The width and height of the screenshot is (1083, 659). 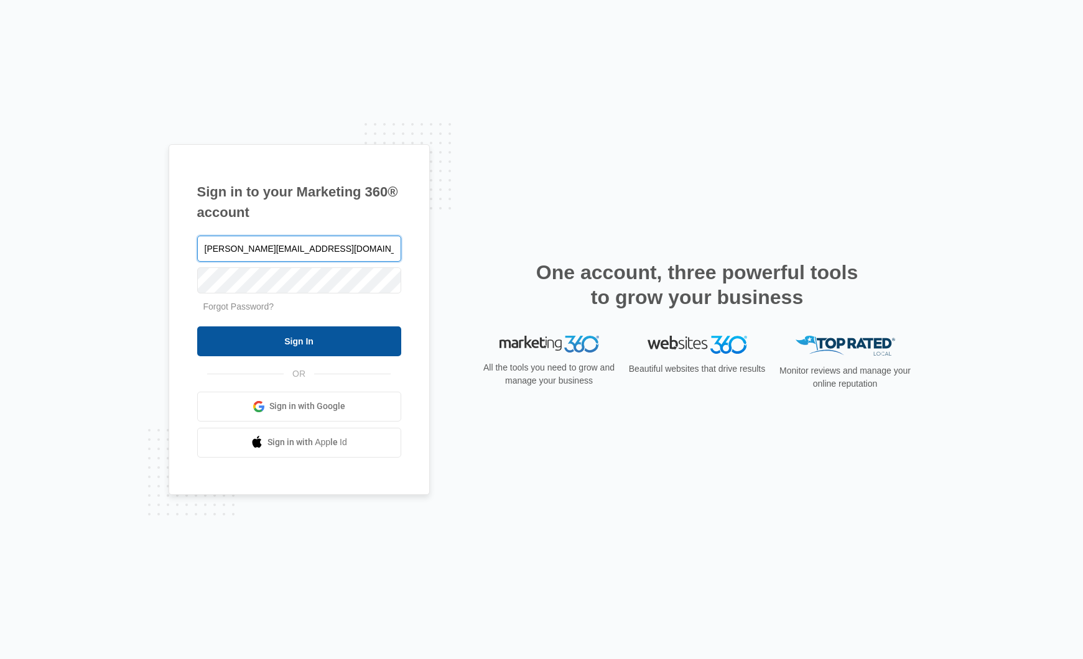 I want to click on p: Beautiful websites that drive results, so click(x=697, y=369).